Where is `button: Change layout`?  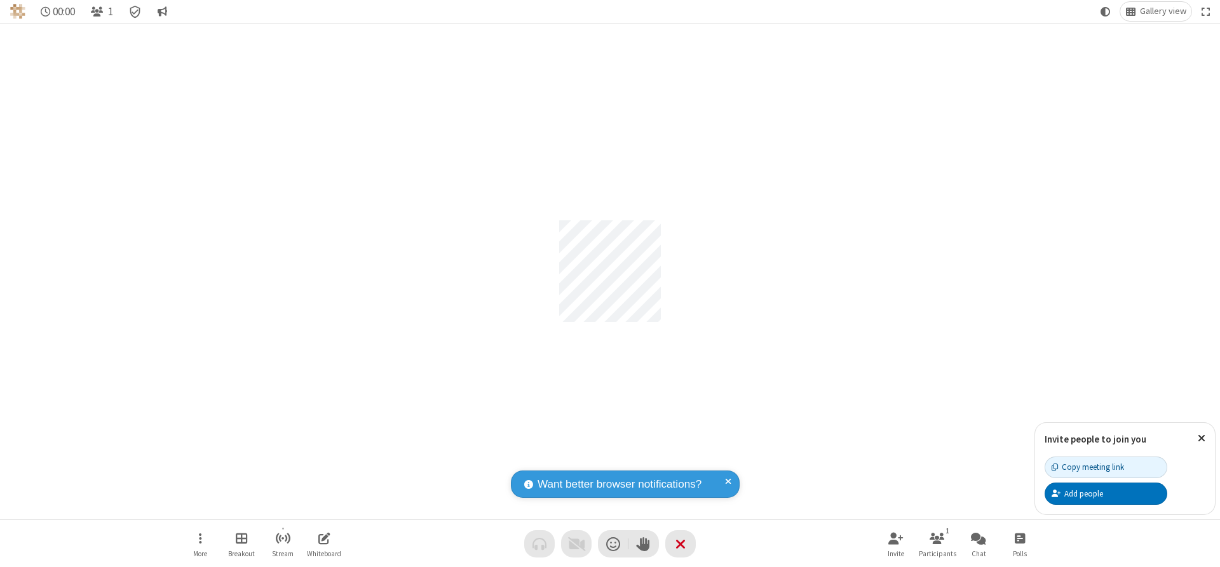 button: Change layout is located at coordinates (1155, 11).